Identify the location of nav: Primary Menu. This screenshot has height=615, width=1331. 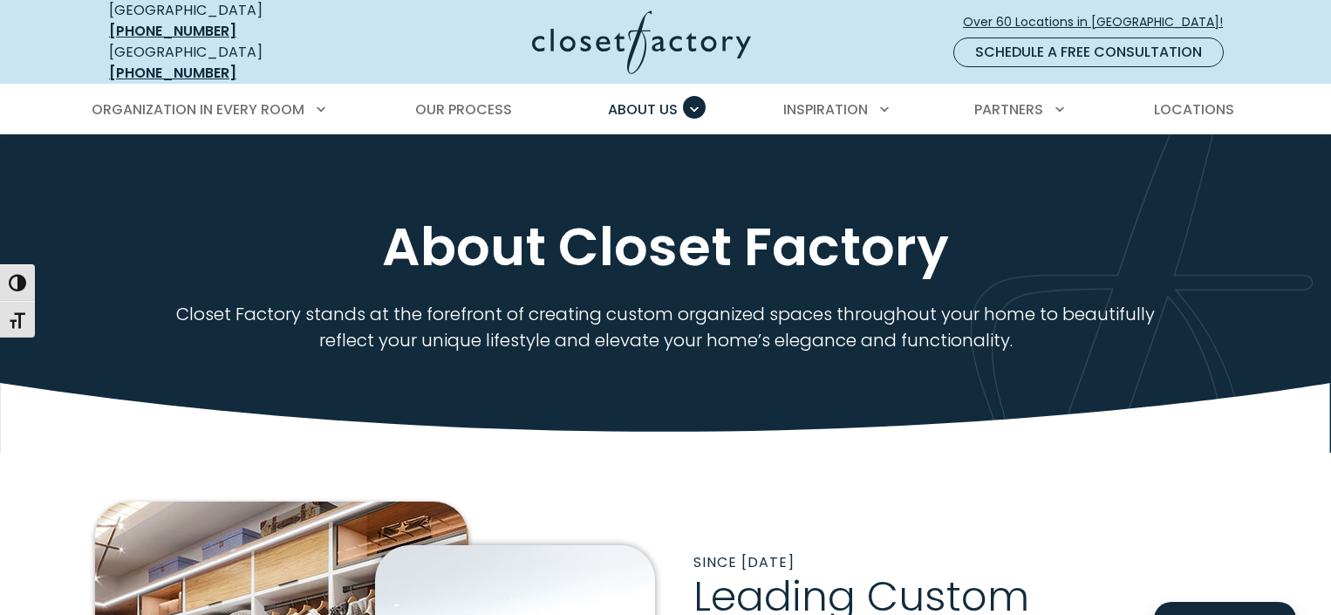
(666, 110).